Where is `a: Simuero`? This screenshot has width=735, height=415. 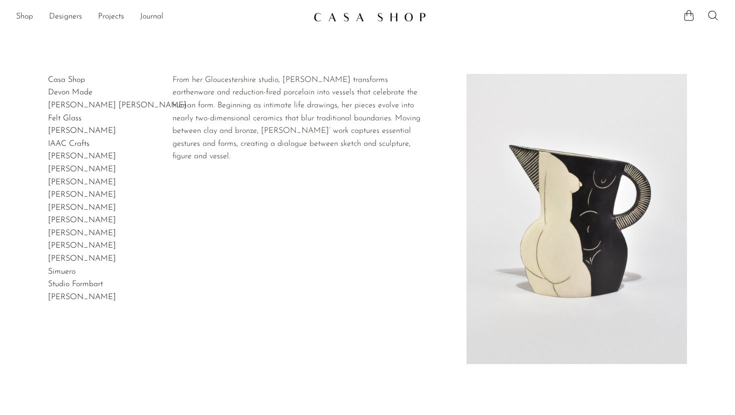 a: Simuero is located at coordinates (61, 272).